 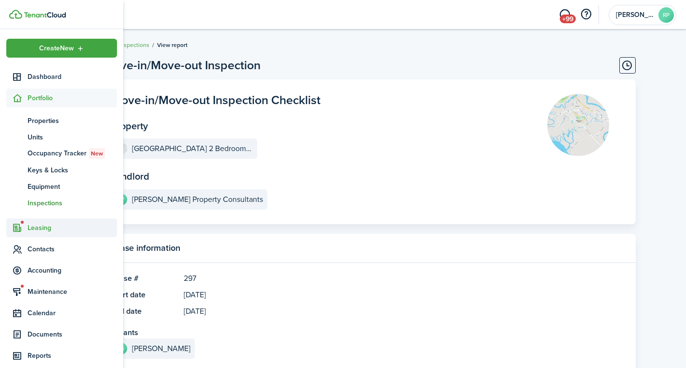 I want to click on span: Properties, so click(x=72, y=120).